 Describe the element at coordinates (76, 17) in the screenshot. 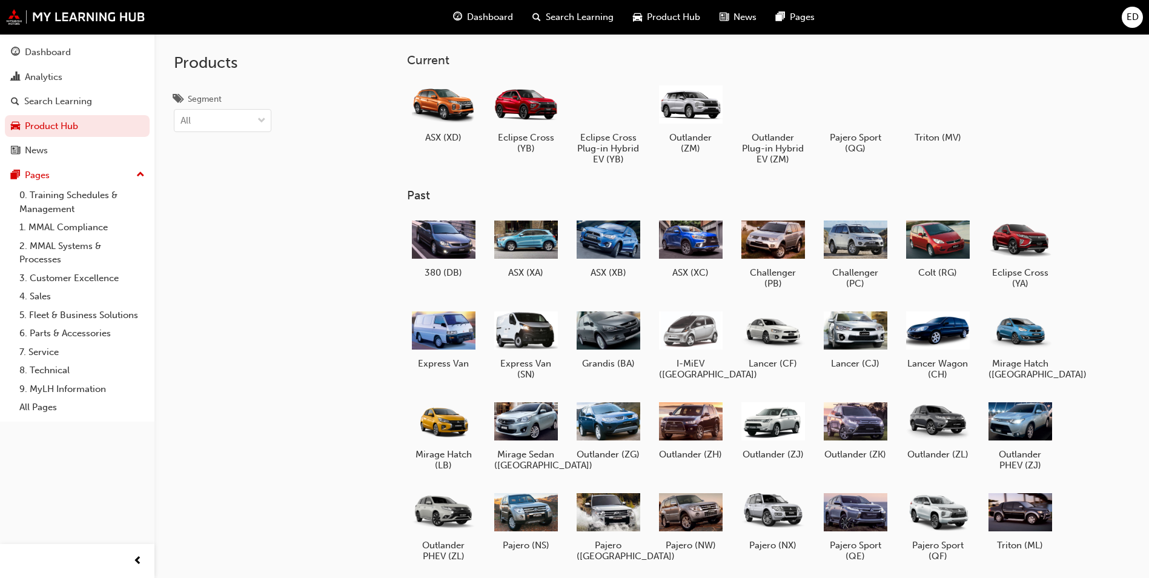

I see `img: mmal` at that location.